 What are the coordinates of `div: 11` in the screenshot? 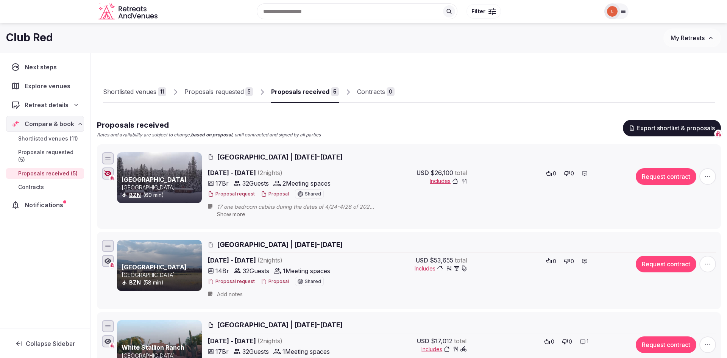 It's located at (162, 92).